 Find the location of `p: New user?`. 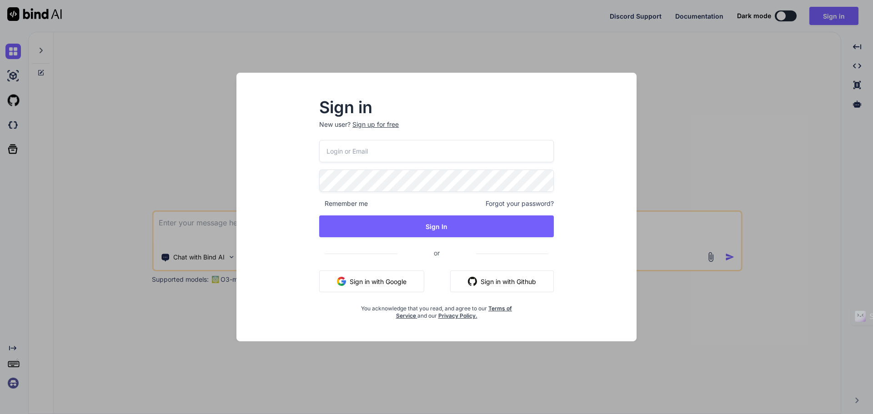

p: New user? is located at coordinates (436, 130).